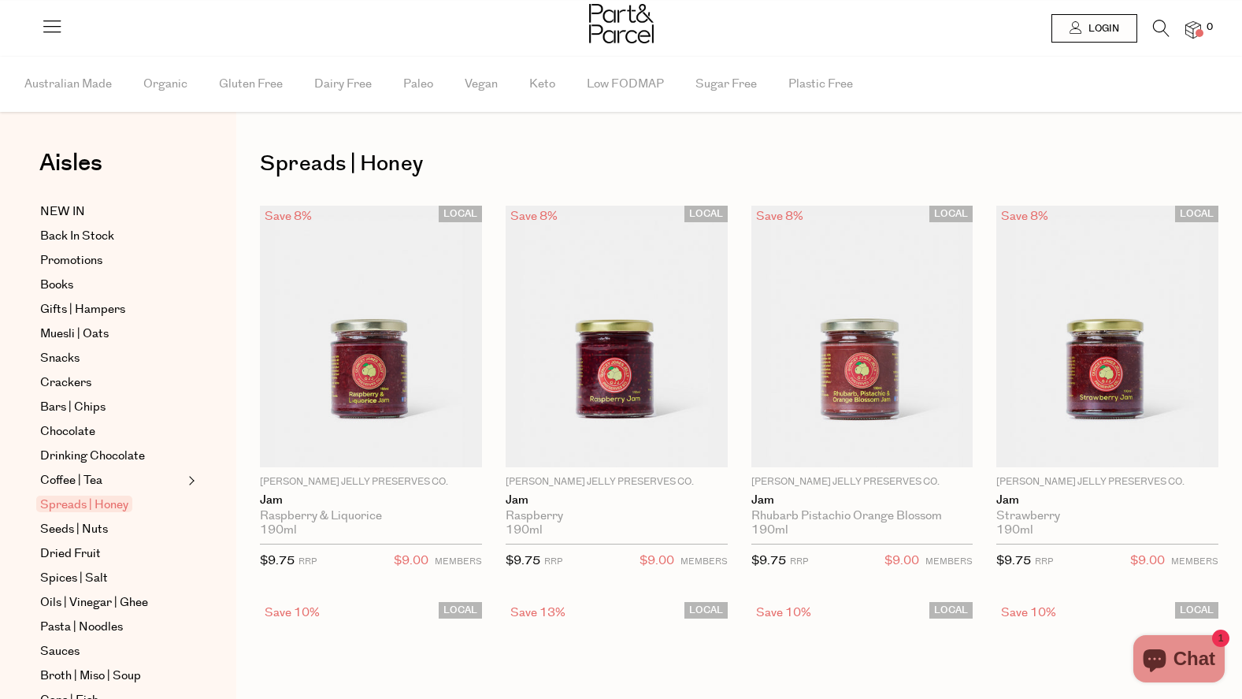 This screenshot has width=1242, height=699. What do you see at coordinates (112, 554) in the screenshot?
I see `a: Dried Fruit` at bounding box center [112, 554].